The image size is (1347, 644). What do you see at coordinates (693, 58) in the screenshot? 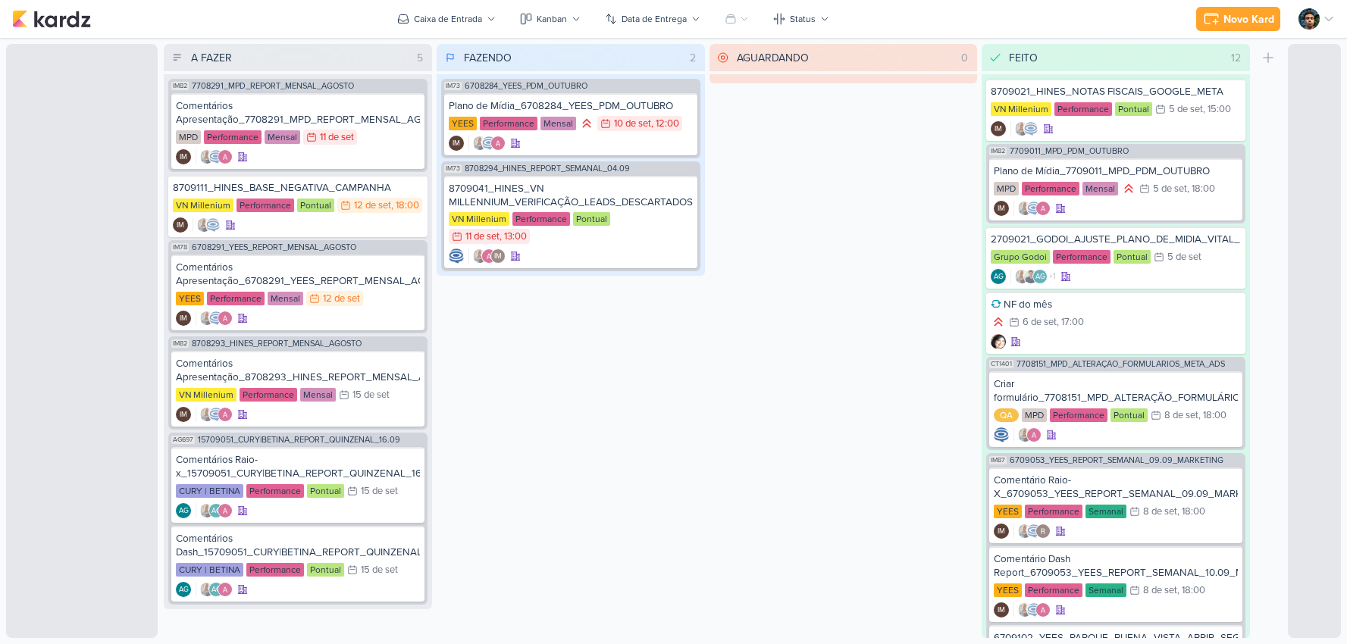
I see `div: 2` at bounding box center [693, 58].